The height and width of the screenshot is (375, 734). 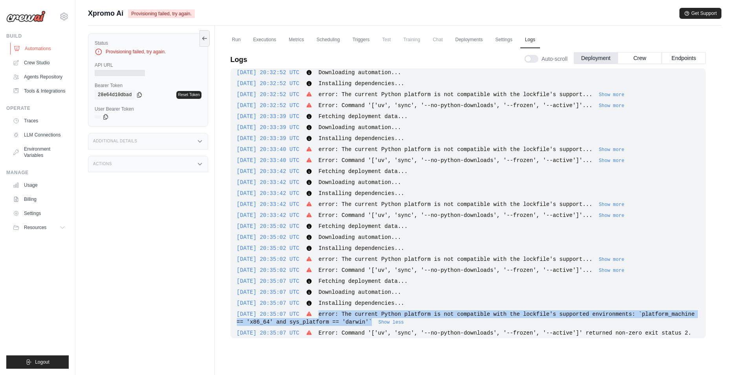 What do you see at coordinates (37, 173) in the screenshot?
I see `div: Manage` at bounding box center [37, 173].